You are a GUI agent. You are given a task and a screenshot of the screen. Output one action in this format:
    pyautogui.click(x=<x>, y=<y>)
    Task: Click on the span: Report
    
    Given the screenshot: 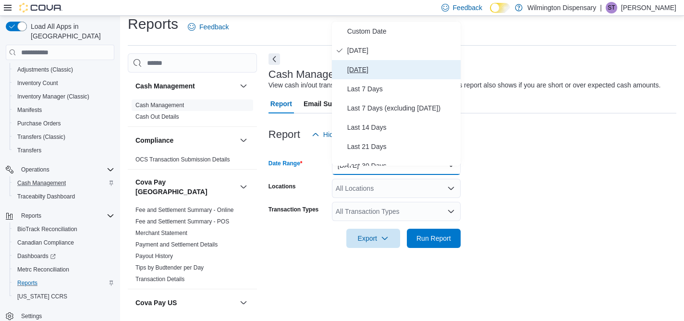 What is the action you would take?
    pyautogui.click(x=281, y=104)
    